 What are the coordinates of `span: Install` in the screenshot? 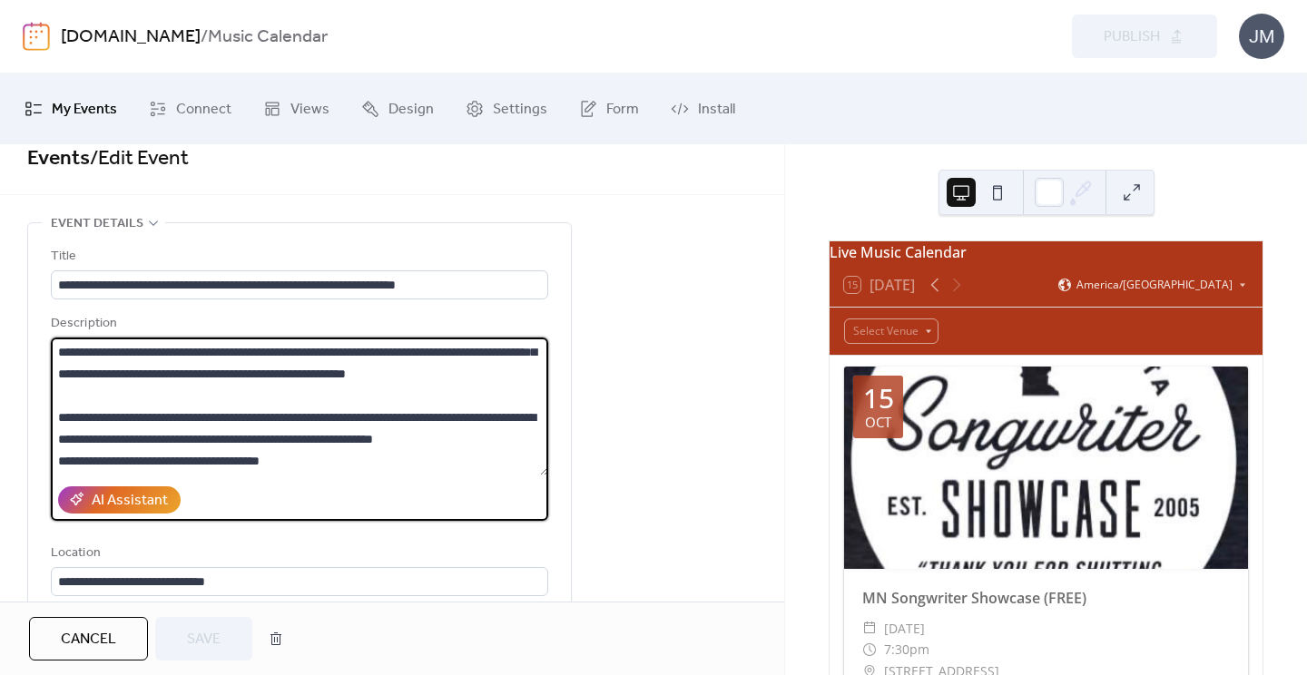 It's located at (716, 110).